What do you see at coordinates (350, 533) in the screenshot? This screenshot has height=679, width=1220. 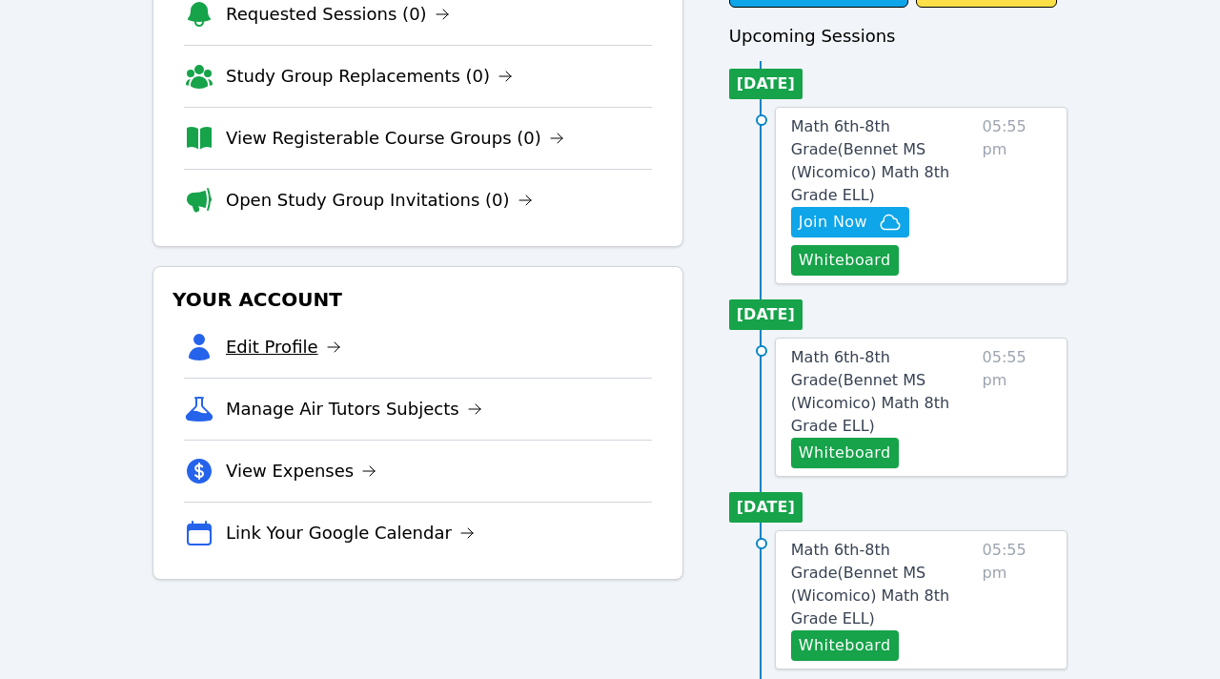 I see `a: Link Your Google Calendar` at bounding box center [350, 533].